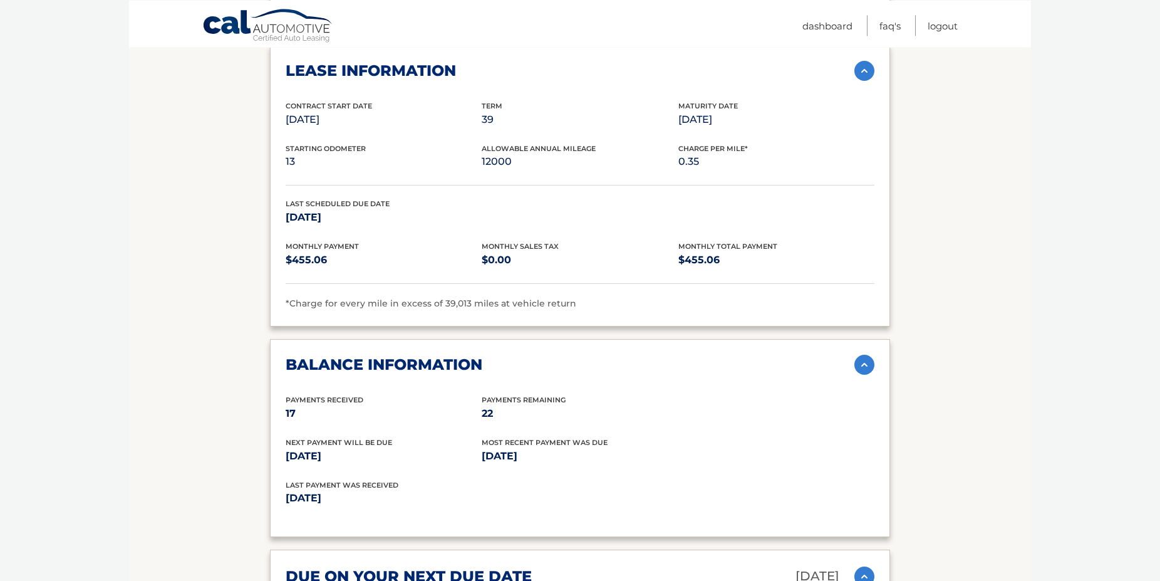 Image resolution: width=1160 pixels, height=581 pixels. What do you see at coordinates (431, 303) in the screenshot?
I see `span: *Charge for every mile in excess of 39,013 miles at vehicle return` at bounding box center [431, 303].